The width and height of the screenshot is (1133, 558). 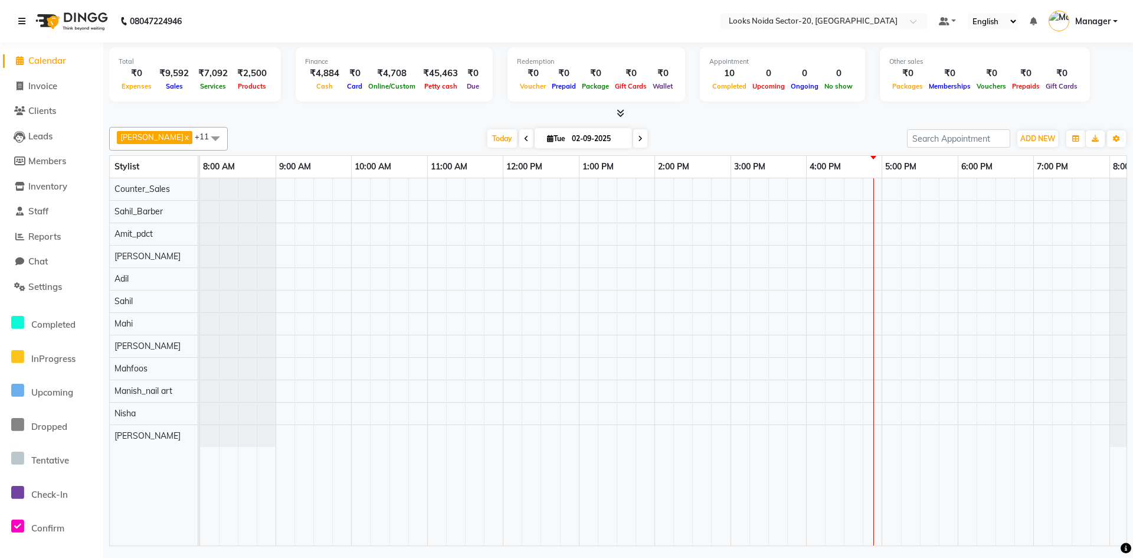 What do you see at coordinates (133, 234) in the screenshot?
I see `span: Amit_pdct` at bounding box center [133, 234].